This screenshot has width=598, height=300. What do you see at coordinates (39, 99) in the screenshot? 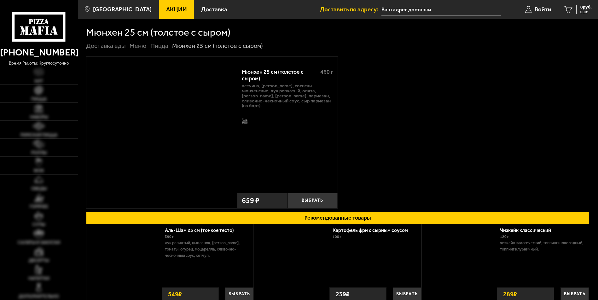
I see `span: Пицца` at bounding box center [39, 99].